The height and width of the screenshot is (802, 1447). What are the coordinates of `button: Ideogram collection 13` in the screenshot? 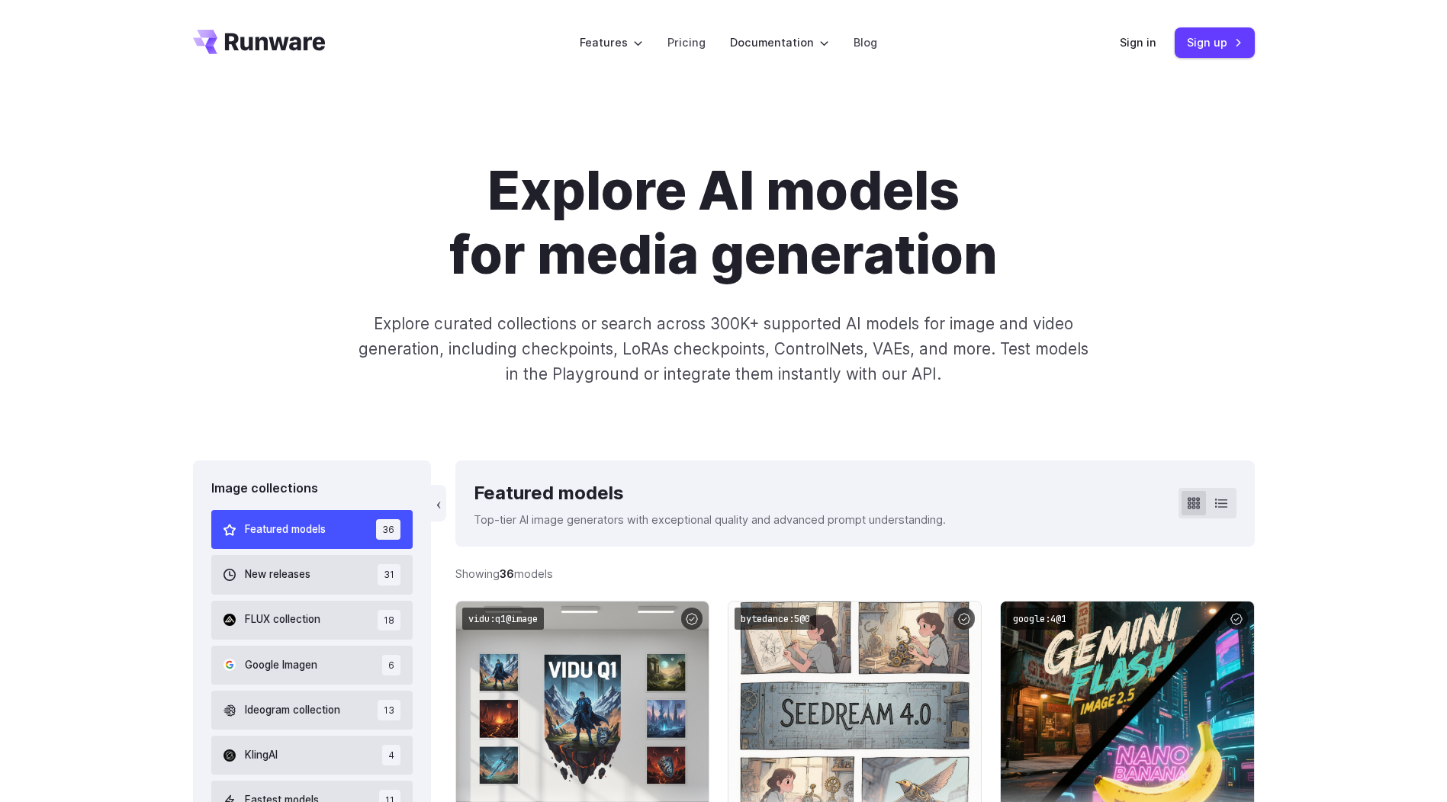 It's located at (312, 710).